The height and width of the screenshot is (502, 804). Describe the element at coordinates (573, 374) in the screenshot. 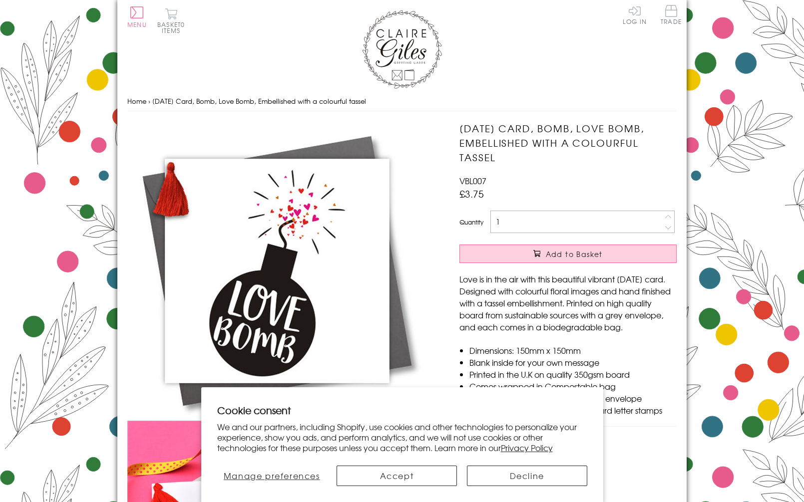

I see `li: Printed in the U.K on quality 350gsm board` at that location.